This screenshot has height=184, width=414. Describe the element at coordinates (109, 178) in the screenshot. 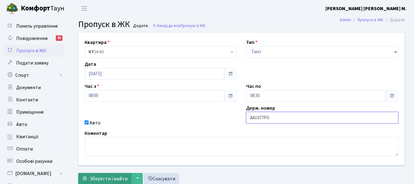

I see `span: Зберегти і вийти` at that location.